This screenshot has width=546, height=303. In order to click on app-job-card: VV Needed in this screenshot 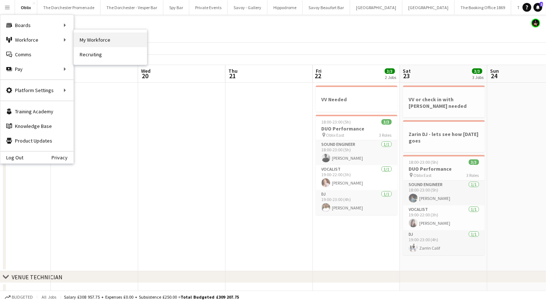, I will do `click(357, 99)`.